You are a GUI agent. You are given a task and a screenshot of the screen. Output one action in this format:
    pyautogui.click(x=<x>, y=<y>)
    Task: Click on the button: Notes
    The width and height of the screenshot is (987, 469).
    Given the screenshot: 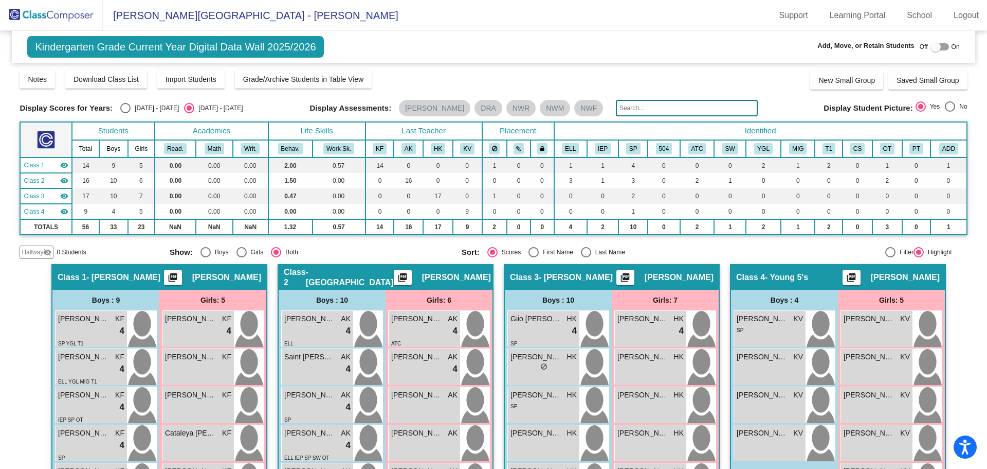 What is the action you would take?
    pyautogui.click(x=37, y=79)
    